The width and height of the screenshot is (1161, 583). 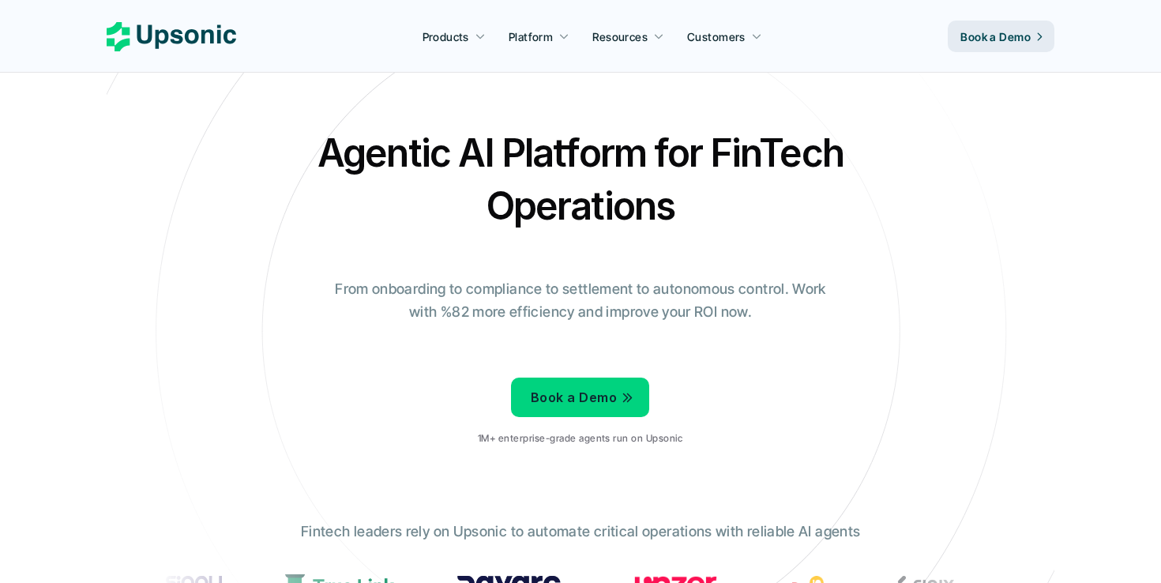 I want to click on p: Fintech leaders rely on Upsonic to automate critical operations with reliable AI agents, so click(x=581, y=532).